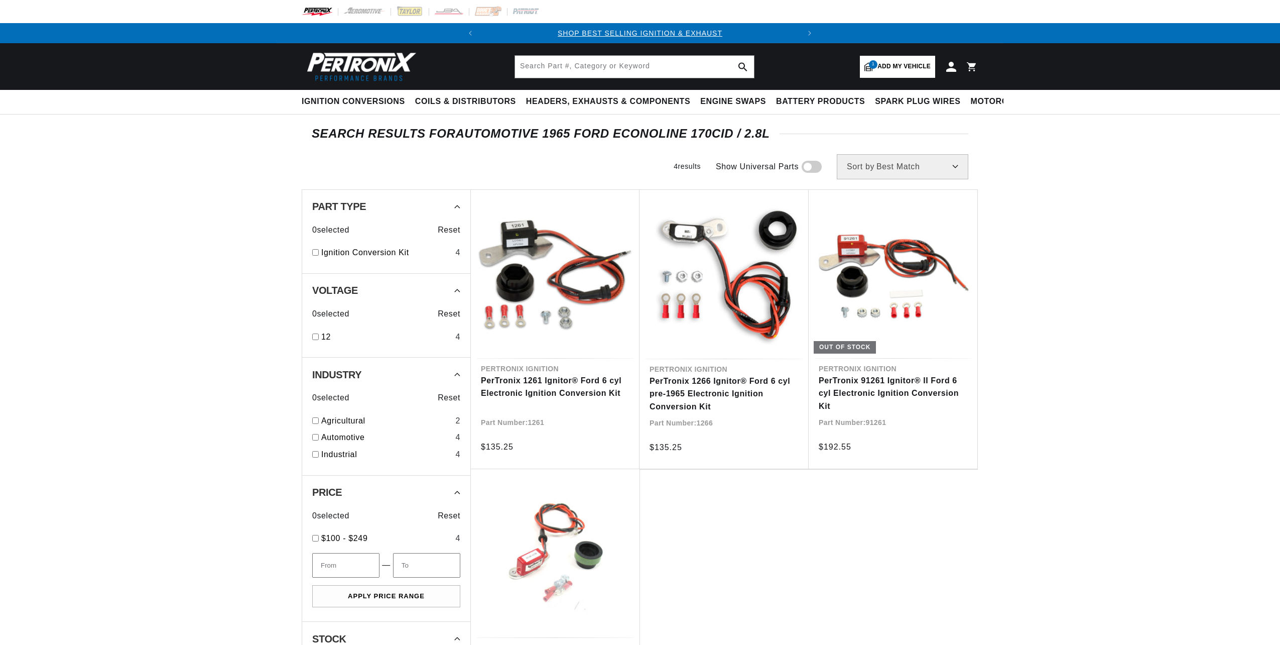 The height and width of the screenshot is (645, 1280). I want to click on span: Add my vehicle, so click(904, 66).